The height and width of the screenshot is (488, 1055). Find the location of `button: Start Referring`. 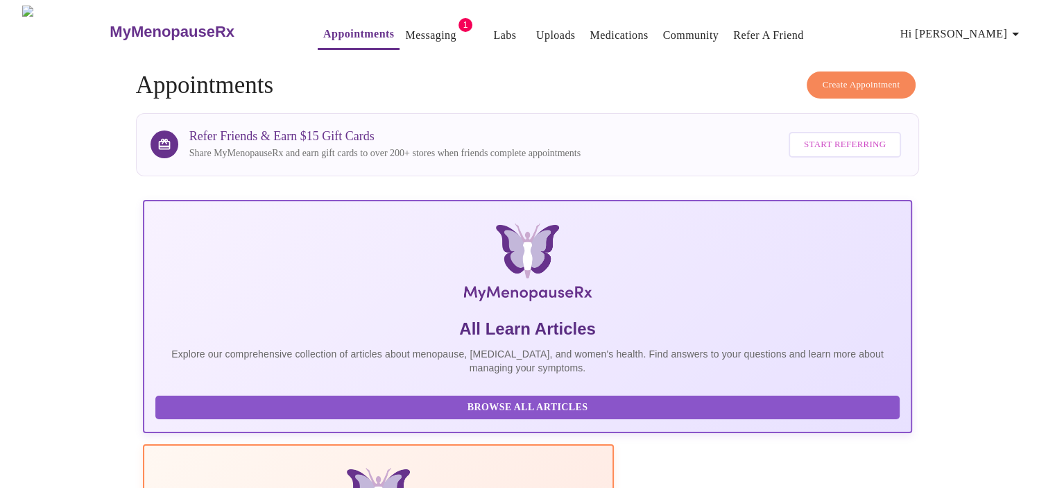

button: Start Referring is located at coordinates (845, 144).